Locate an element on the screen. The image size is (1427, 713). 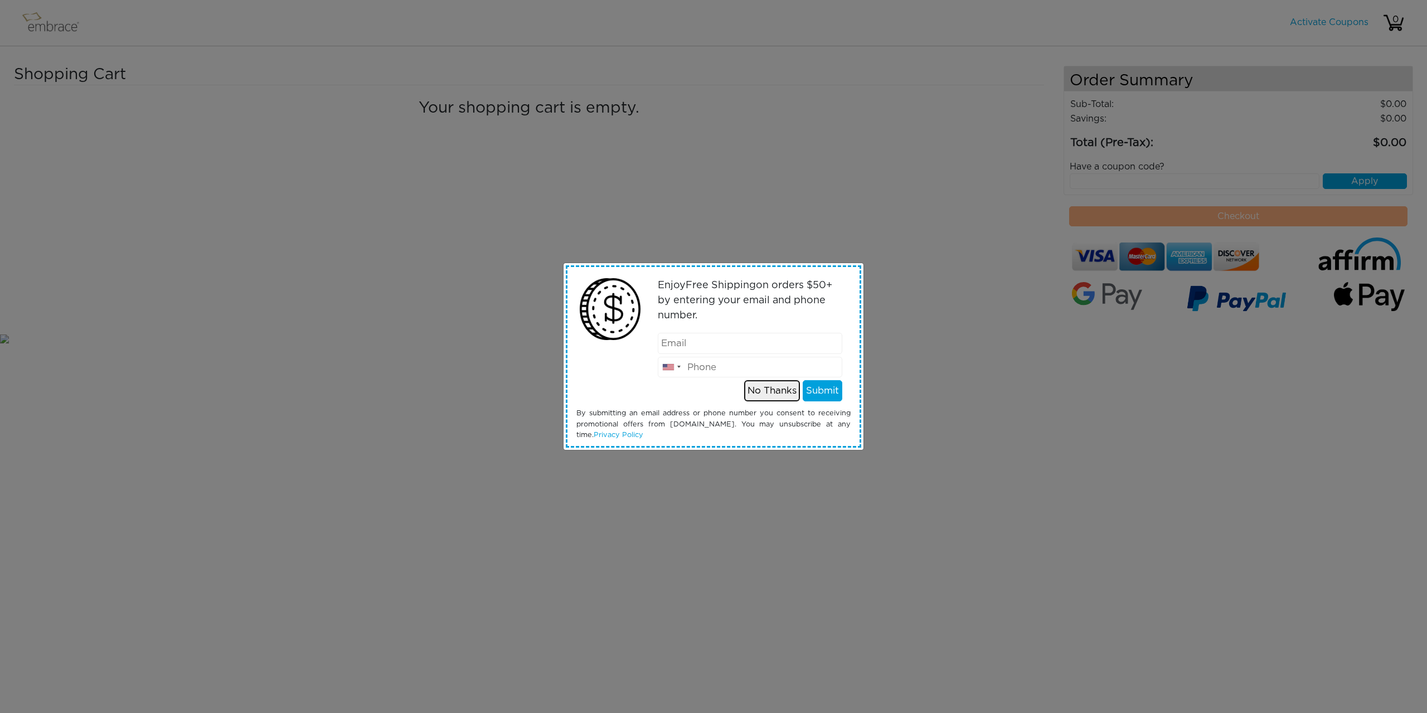
span: Free Shipping is located at coordinates (721, 285).